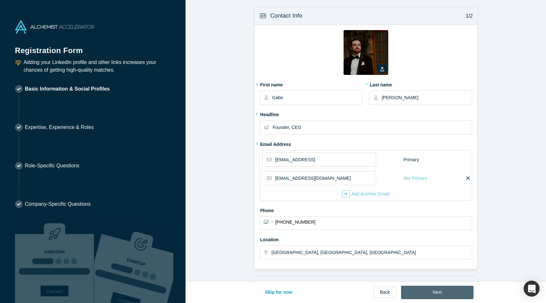  What do you see at coordinates (437, 292) in the screenshot?
I see `button: Next` at bounding box center [437, 292].